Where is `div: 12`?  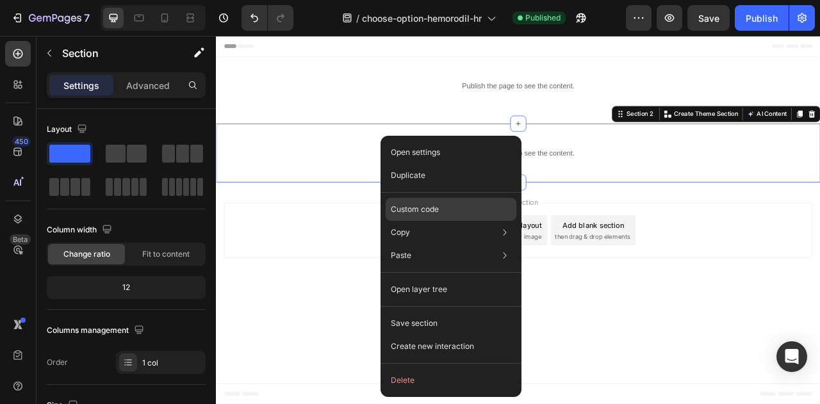 div: 12 is located at coordinates (126, 288).